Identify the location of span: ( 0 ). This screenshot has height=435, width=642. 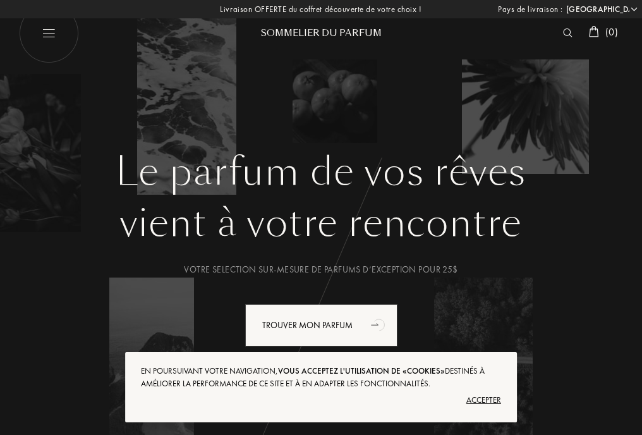
(612, 32).